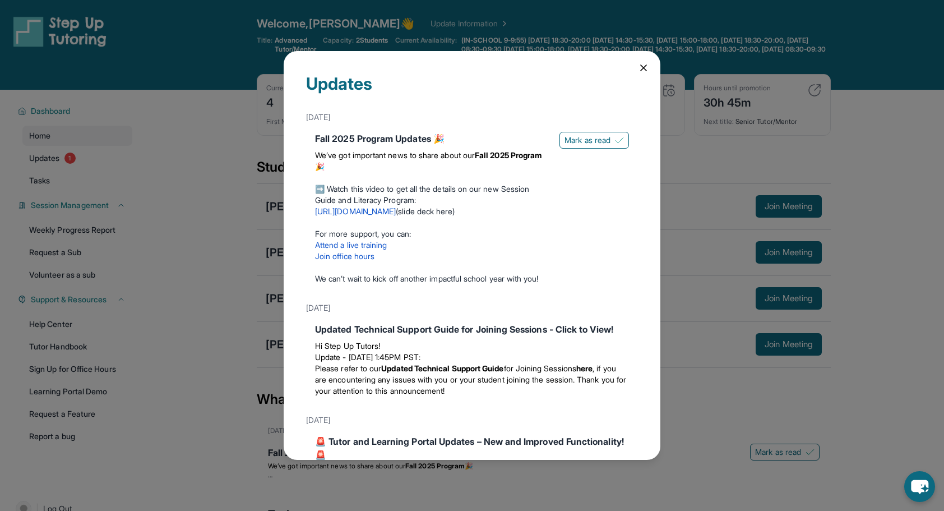 This screenshot has width=944, height=511. What do you see at coordinates (348, 368) in the screenshot?
I see `span: Please refer to our` at bounding box center [348, 368].